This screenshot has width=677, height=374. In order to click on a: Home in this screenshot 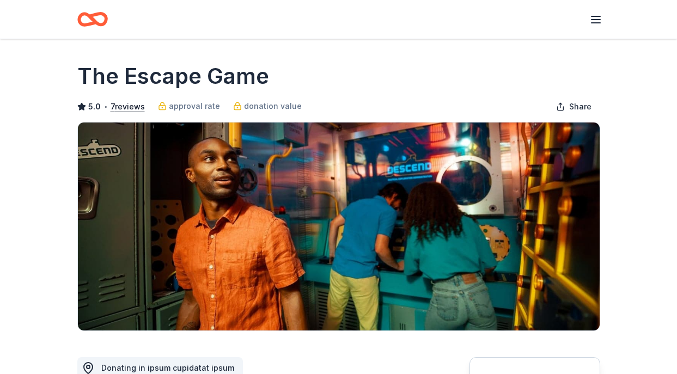, I will do `click(93, 19)`.